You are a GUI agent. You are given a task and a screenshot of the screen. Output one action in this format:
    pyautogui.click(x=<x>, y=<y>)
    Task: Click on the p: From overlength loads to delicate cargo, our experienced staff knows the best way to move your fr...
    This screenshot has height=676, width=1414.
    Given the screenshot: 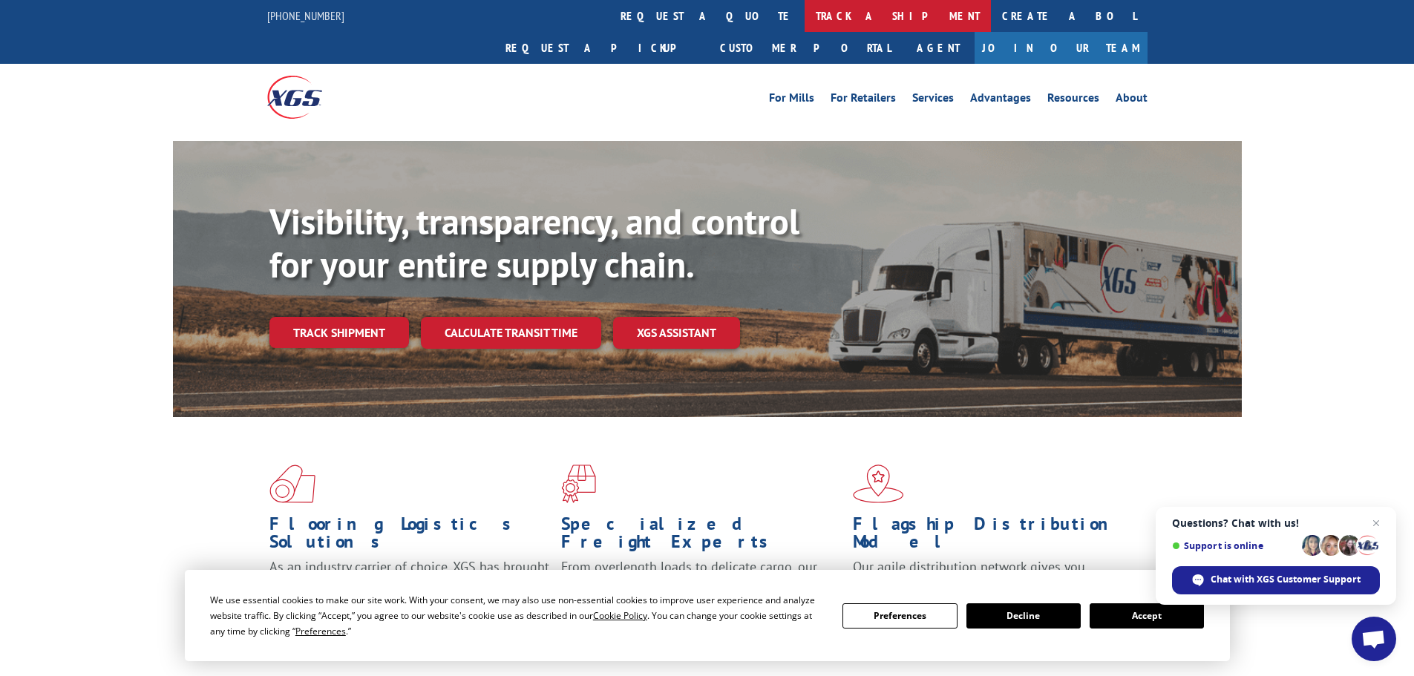 What is the action you would take?
    pyautogui.click(x=702, y=591)
    